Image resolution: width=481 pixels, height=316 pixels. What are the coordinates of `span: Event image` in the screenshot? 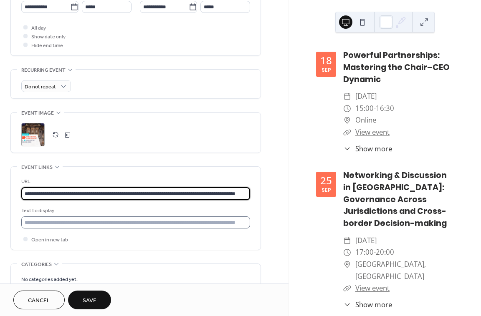 It's located at (38, 113).